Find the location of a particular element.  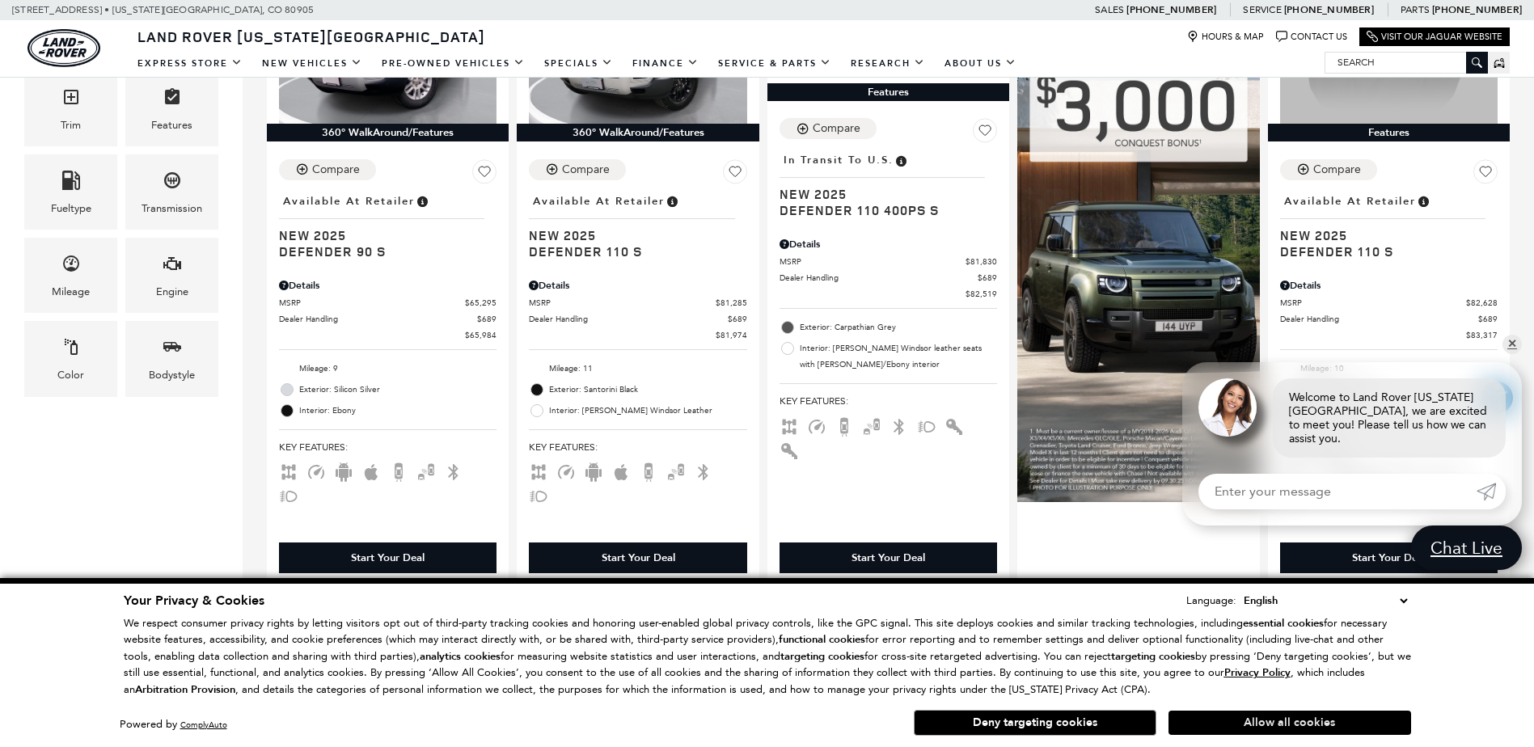

span: $82,519 is located at coordinates (981, 294).